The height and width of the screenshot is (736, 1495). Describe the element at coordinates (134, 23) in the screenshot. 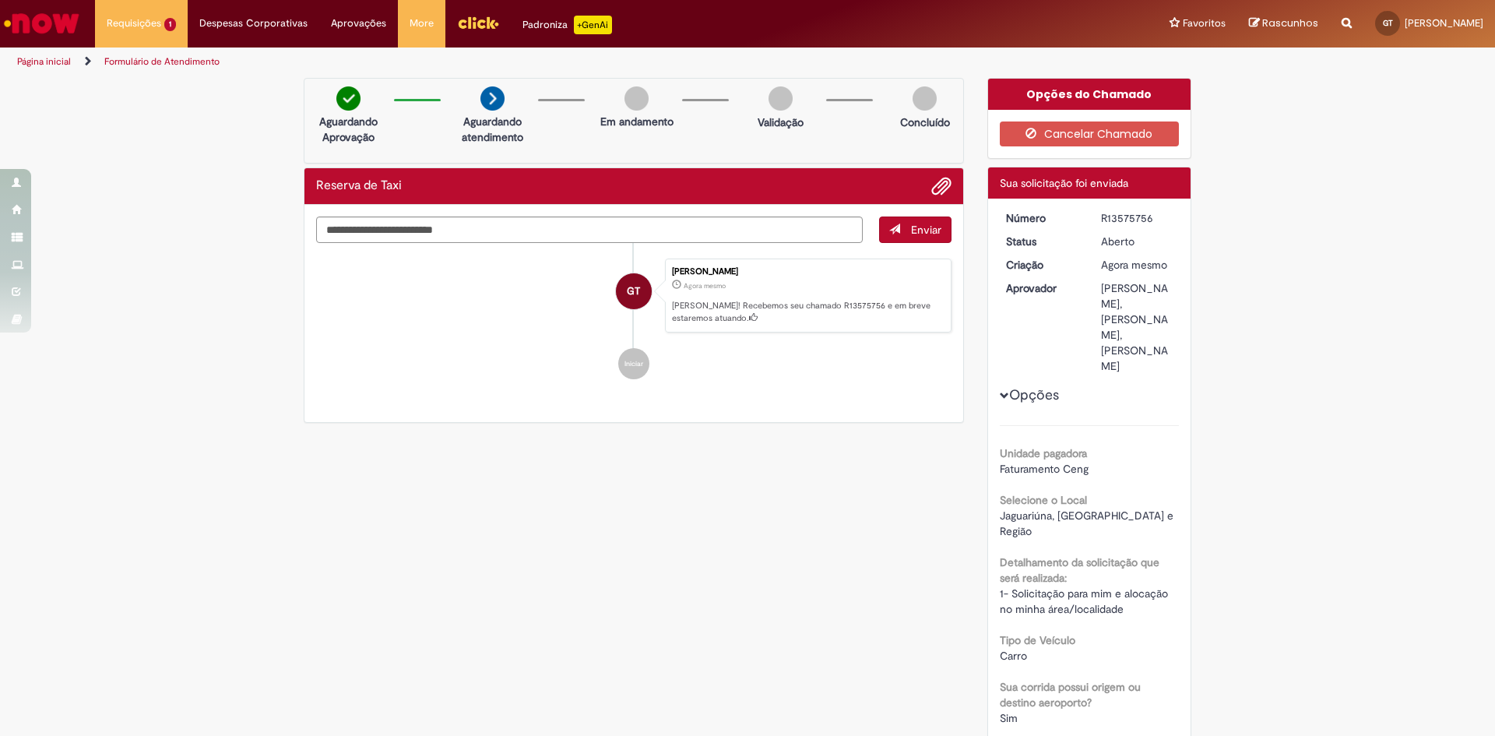

I see `span: Requisições` at that location.